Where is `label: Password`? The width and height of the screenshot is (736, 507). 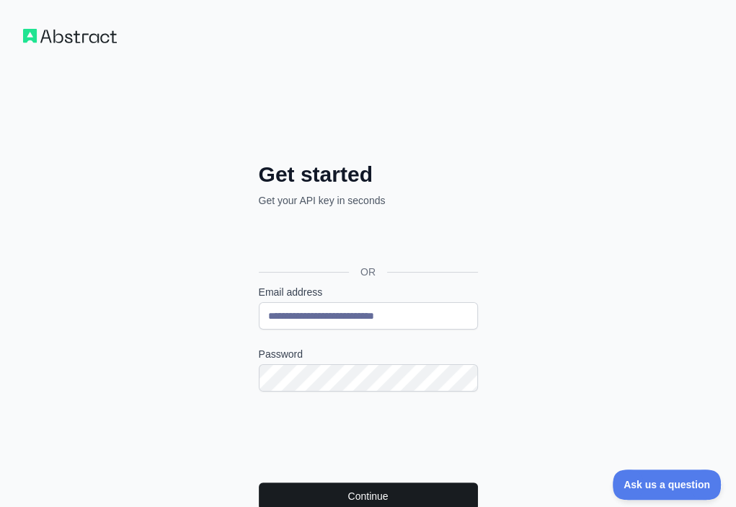
label: Password is located at coordinates (368, 354).